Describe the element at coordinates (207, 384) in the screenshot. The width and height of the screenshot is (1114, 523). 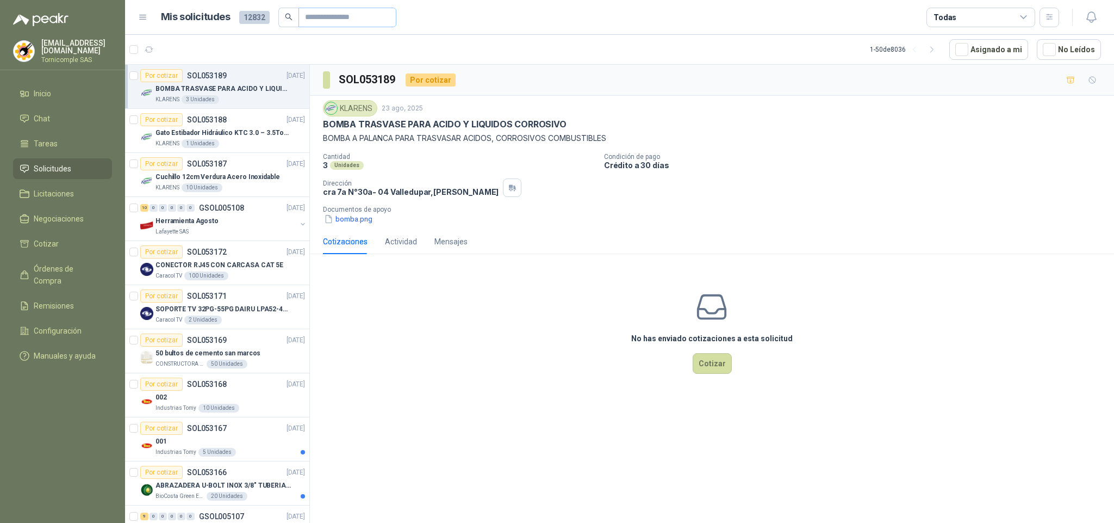
I see `p: SOL053168` at that location.